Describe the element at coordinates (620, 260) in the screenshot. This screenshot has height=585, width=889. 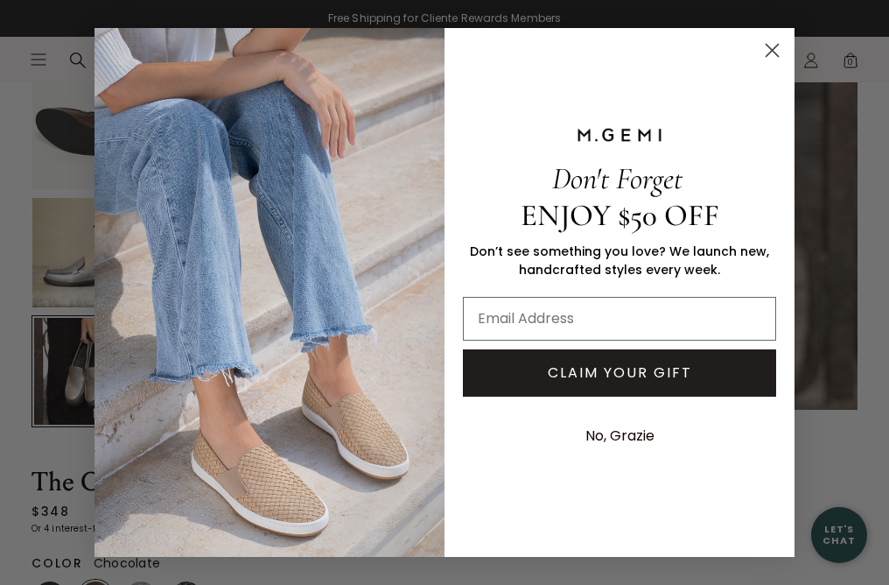
I see `span: Don’t see something you love? We launch new, handcrafted styles every week.` at that location.